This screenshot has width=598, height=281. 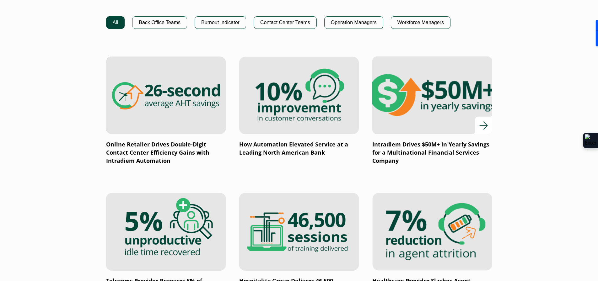 What do you see at coordinates (166, 153) in the screenshot?
I see `p: Online Retailer Drives Double-Digit Contact Center Efficiency Gains with Intradiem Automation` at bounding box center [166, 153].